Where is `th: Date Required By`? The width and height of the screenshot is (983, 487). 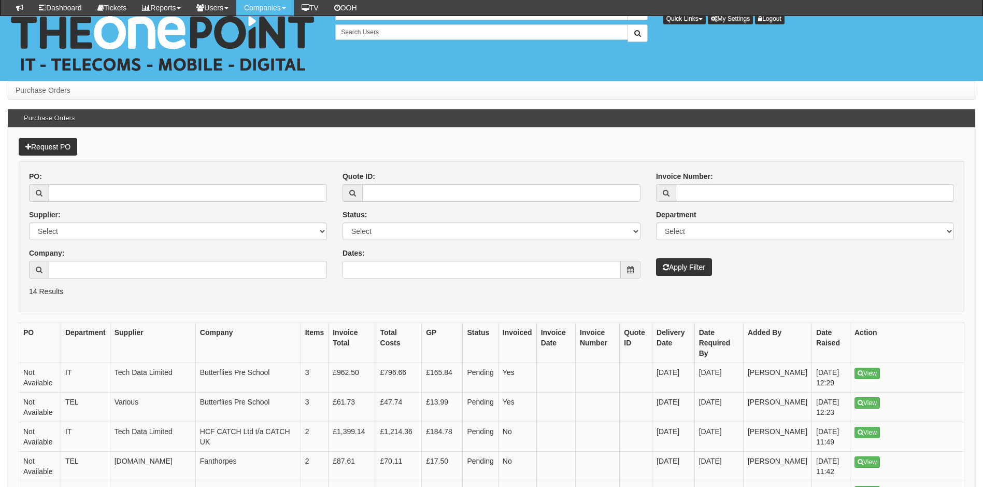
th: Date Required By is located at coordinates (719, 342).